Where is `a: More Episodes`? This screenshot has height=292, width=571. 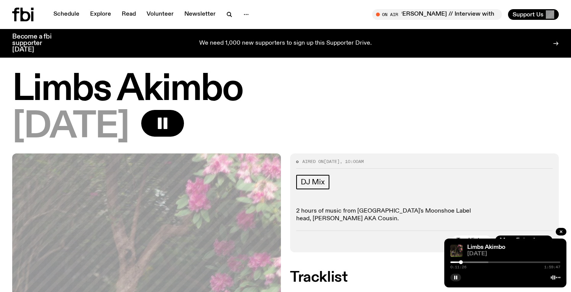
a: More Episodes is located at coordinates (524, 241).